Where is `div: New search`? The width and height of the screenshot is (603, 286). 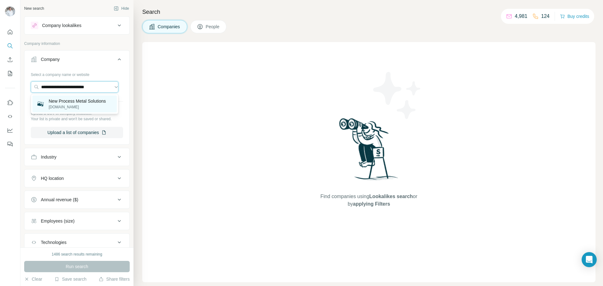 div: New search is located at coordinates (34, 8).